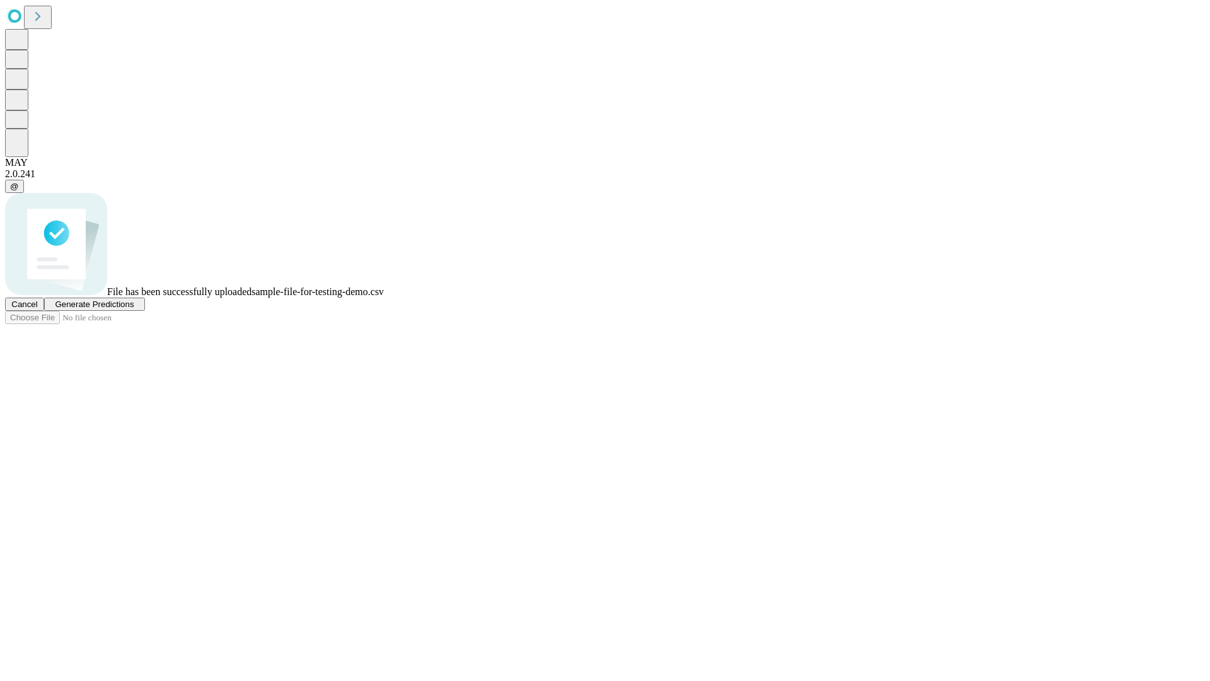 Image resolution: width=1210 pixels, height=681 pixels. Describe the element at coordinates (95, 304) in the screenshot. I see `button: Generate Predictions` at that location.